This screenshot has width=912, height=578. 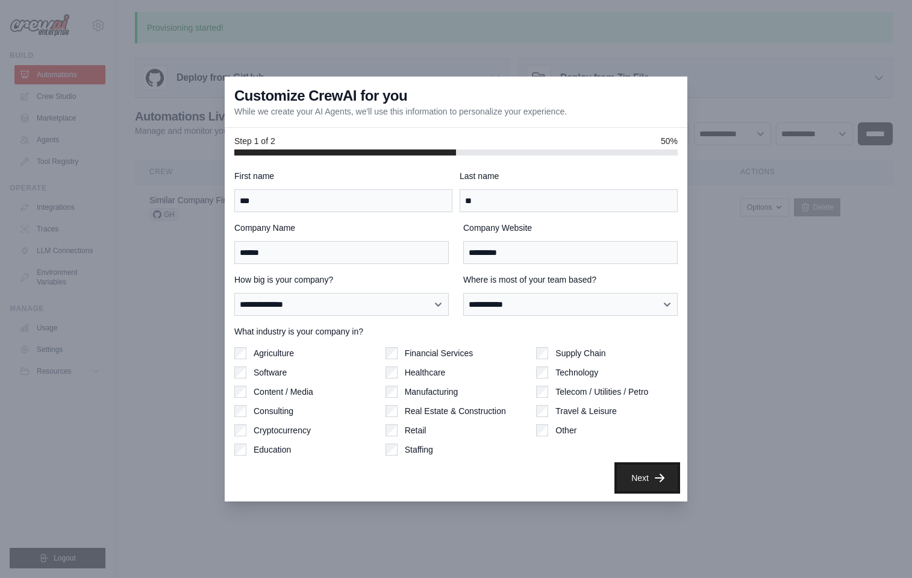 What do you see at coordinates (321, 96) in the screenshot?
I see `h3: Customize CrewAI for you` at bounding box center [321, 96].